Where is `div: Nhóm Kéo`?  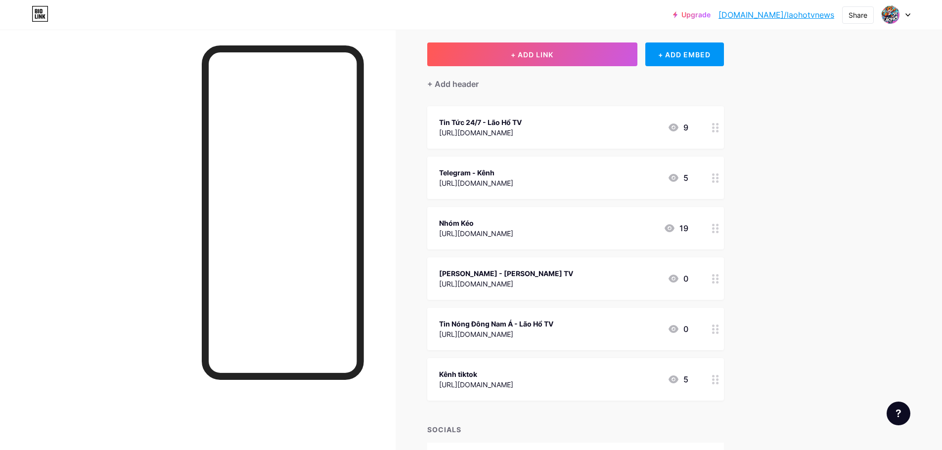 div: Nhóm Kéo is located at coordinates (476, 223).